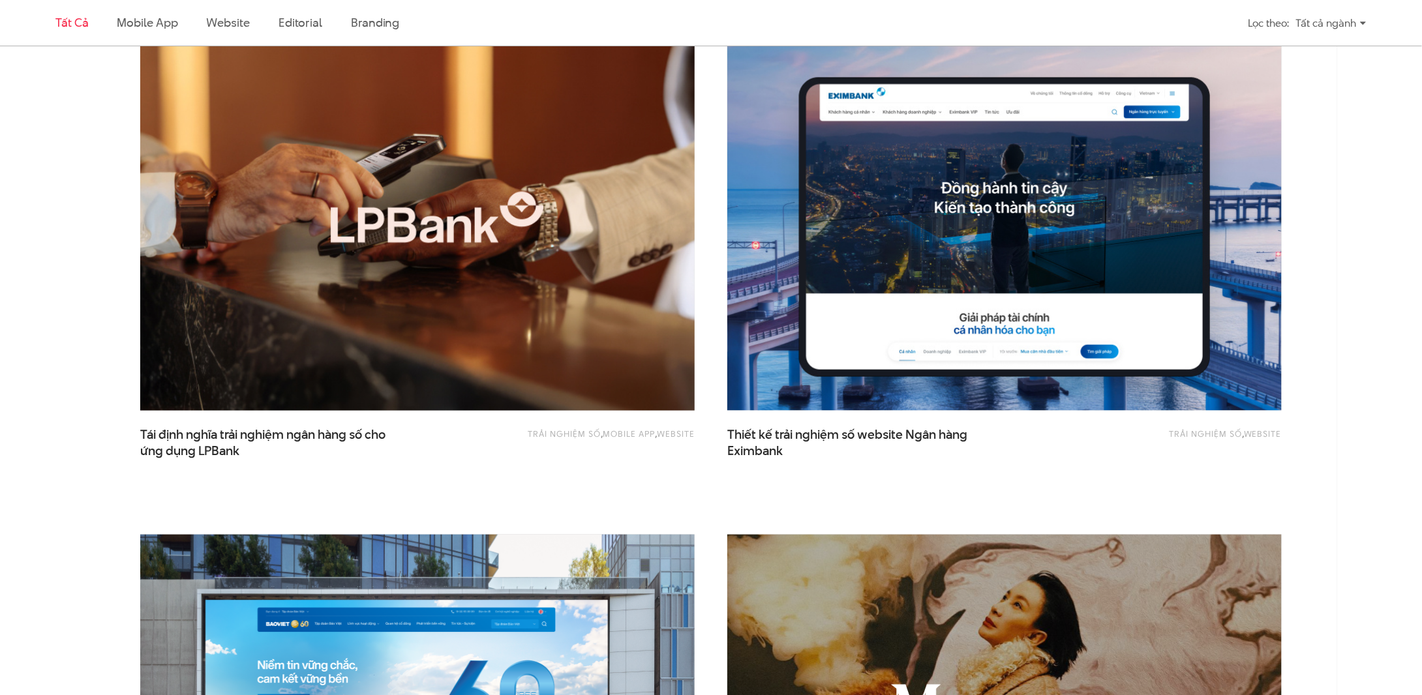  Describe the element at coordinates (72, 22) in the screenshot. I see `a: Tất cả` at that location.